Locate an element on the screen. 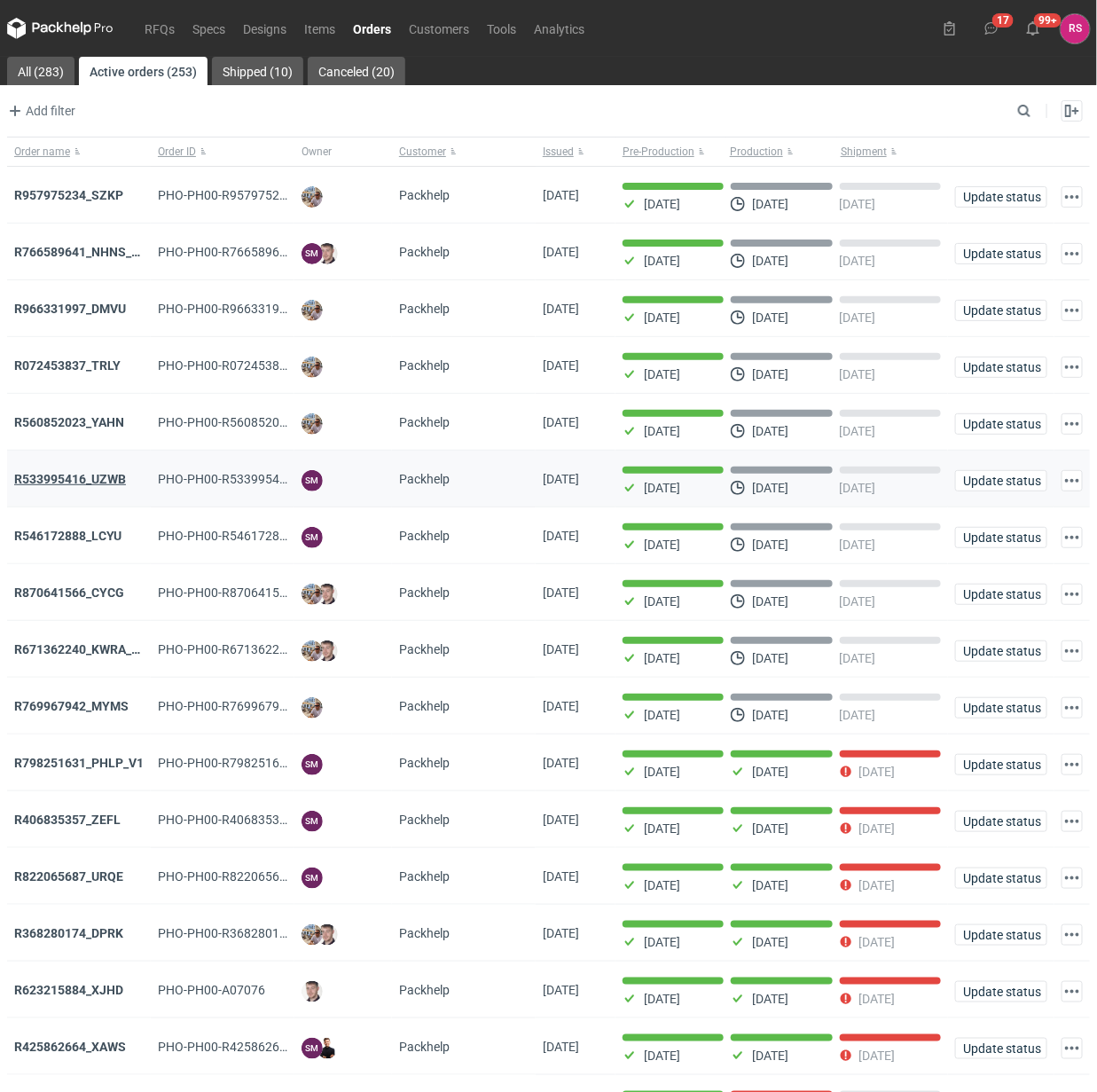 The width and height of the screenshot is (1097, 1092). button: Issued is located at coordinates (576, 152).